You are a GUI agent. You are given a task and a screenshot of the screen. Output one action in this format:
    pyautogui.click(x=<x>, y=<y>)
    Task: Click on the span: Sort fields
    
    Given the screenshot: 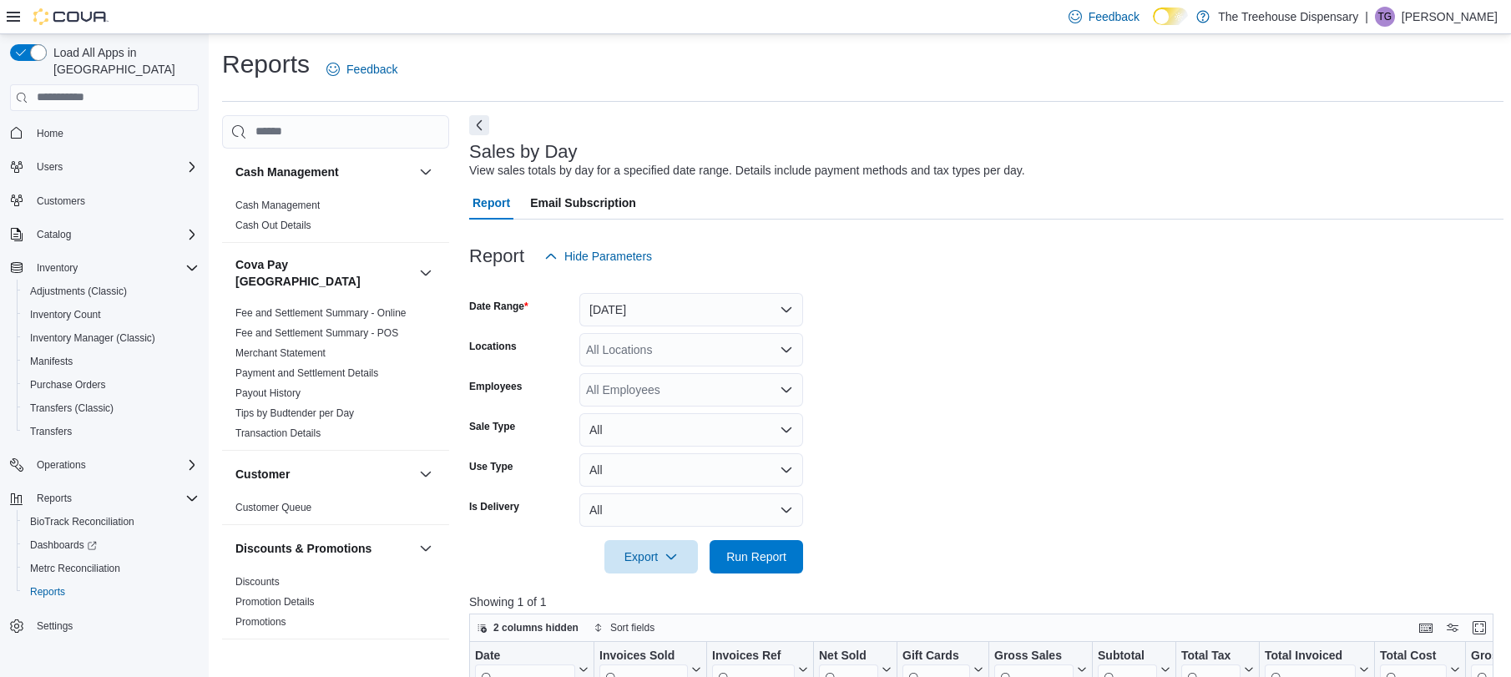 What is the action you would take?
    pyautogui.click(x=632, y=628)
    